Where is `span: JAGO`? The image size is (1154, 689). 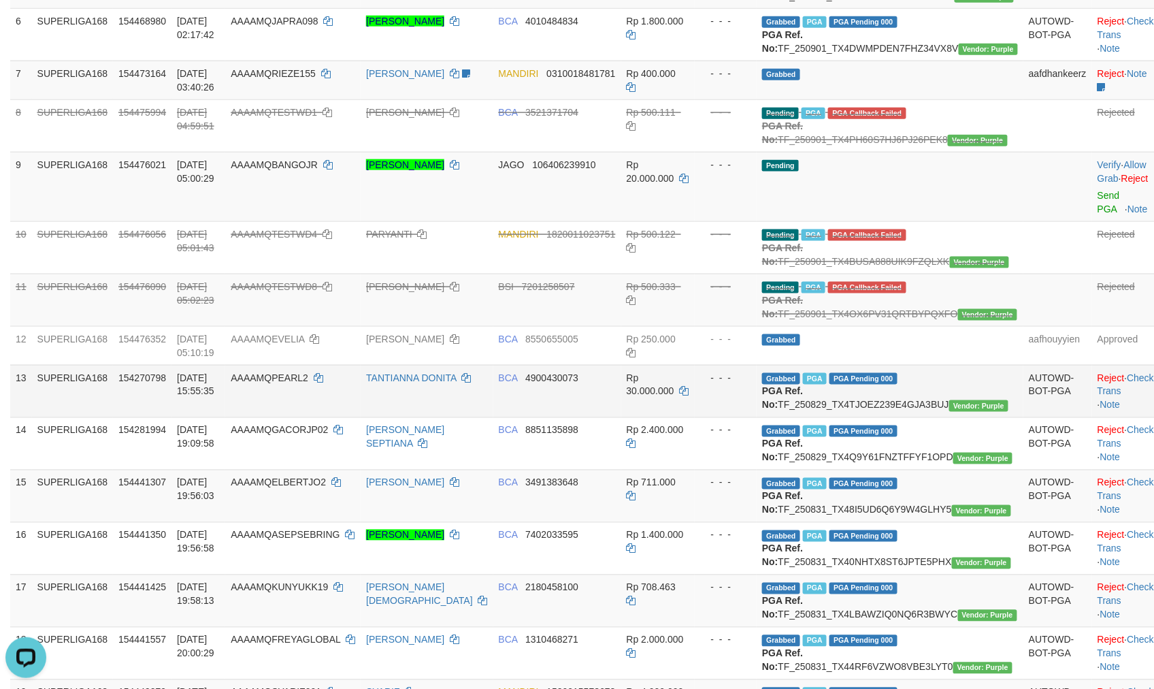
span: JAGO is located at coordinates (512, 165).